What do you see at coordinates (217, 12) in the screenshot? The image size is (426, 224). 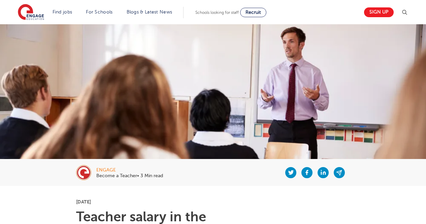 I see `span: Schools looking for staff` at bounding box center [217, 12].